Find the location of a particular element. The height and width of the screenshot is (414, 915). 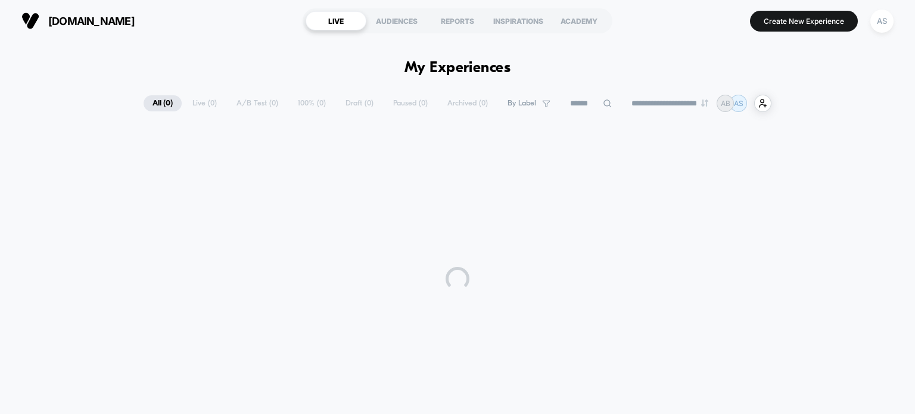

div: LIVE is located at coordinates (336, 21).